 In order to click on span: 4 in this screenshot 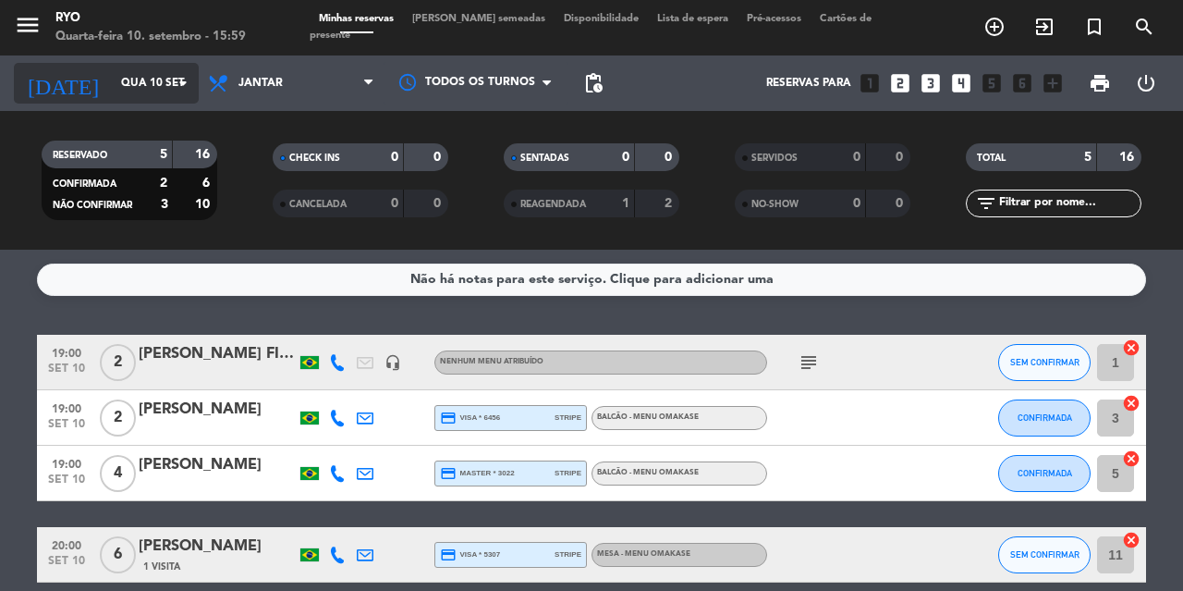, I will do `click(117, 473)`.